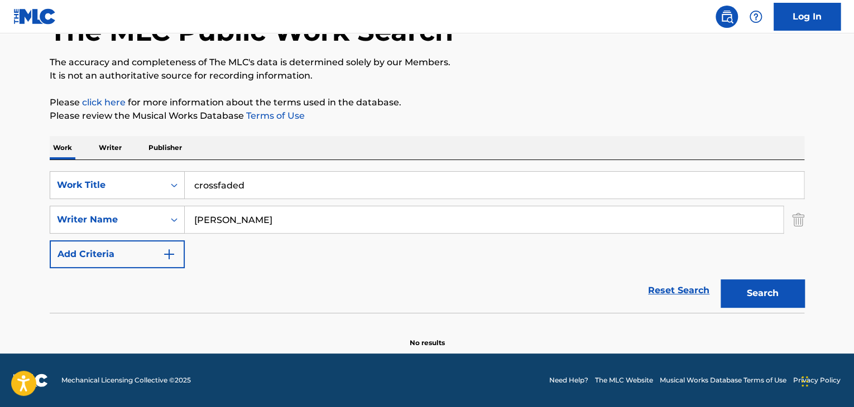  I want to click on img: MLC Logo, so click(35, 16).